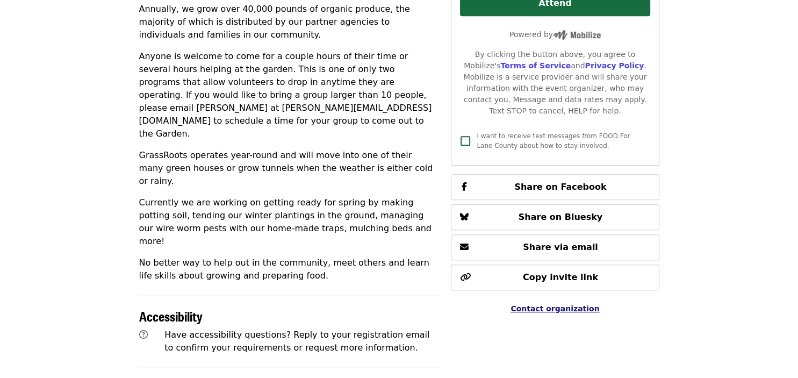  I want to click on img: Powered by Mobilize, so click(577, 35).